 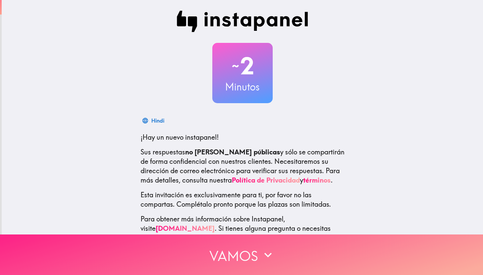 What do you see at coordinates (301, 180) in the screenshot?
I see `font: y` at bounding box center [301, 180].